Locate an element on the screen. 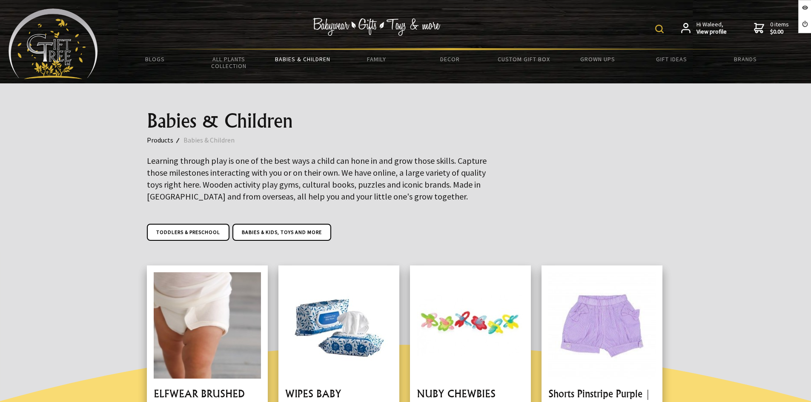 The height and width of the screenshot is (402, 811). span: Hi Waleed, is located at coordinates (711, 28).